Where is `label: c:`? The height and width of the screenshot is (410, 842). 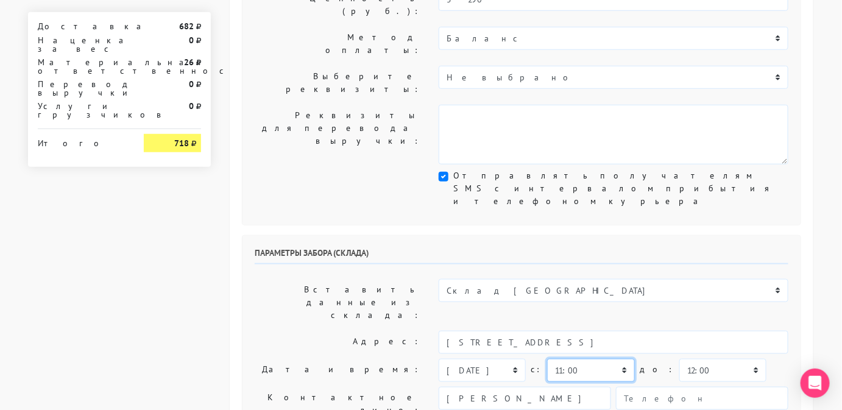
label: c: is located at coordinates (536, 369).